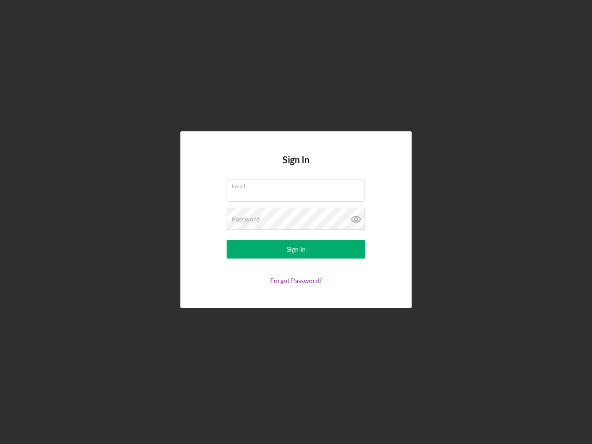  I want to click on h4: Sign In, so click(296, 166).